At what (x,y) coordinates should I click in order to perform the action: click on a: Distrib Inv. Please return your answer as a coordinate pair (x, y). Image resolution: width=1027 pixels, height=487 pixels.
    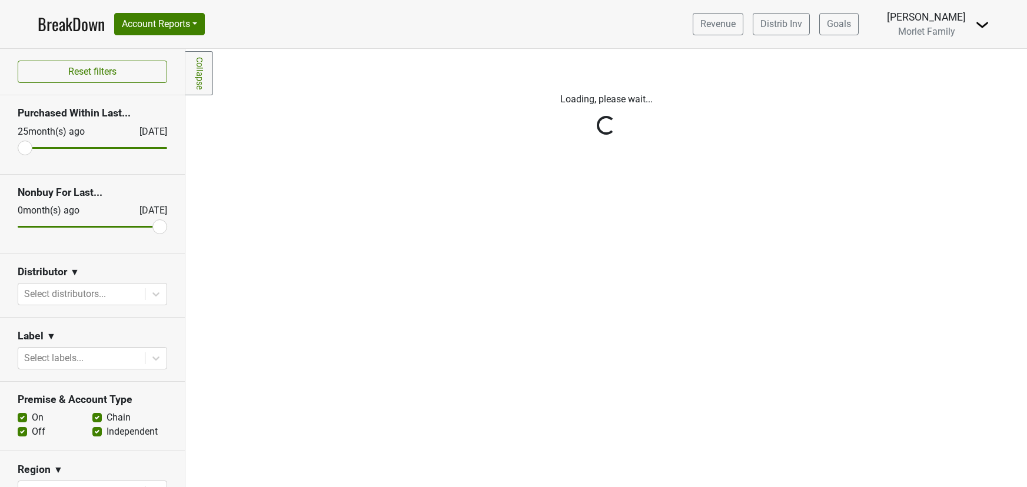
    Looking at the image, I should click on (781, 24).